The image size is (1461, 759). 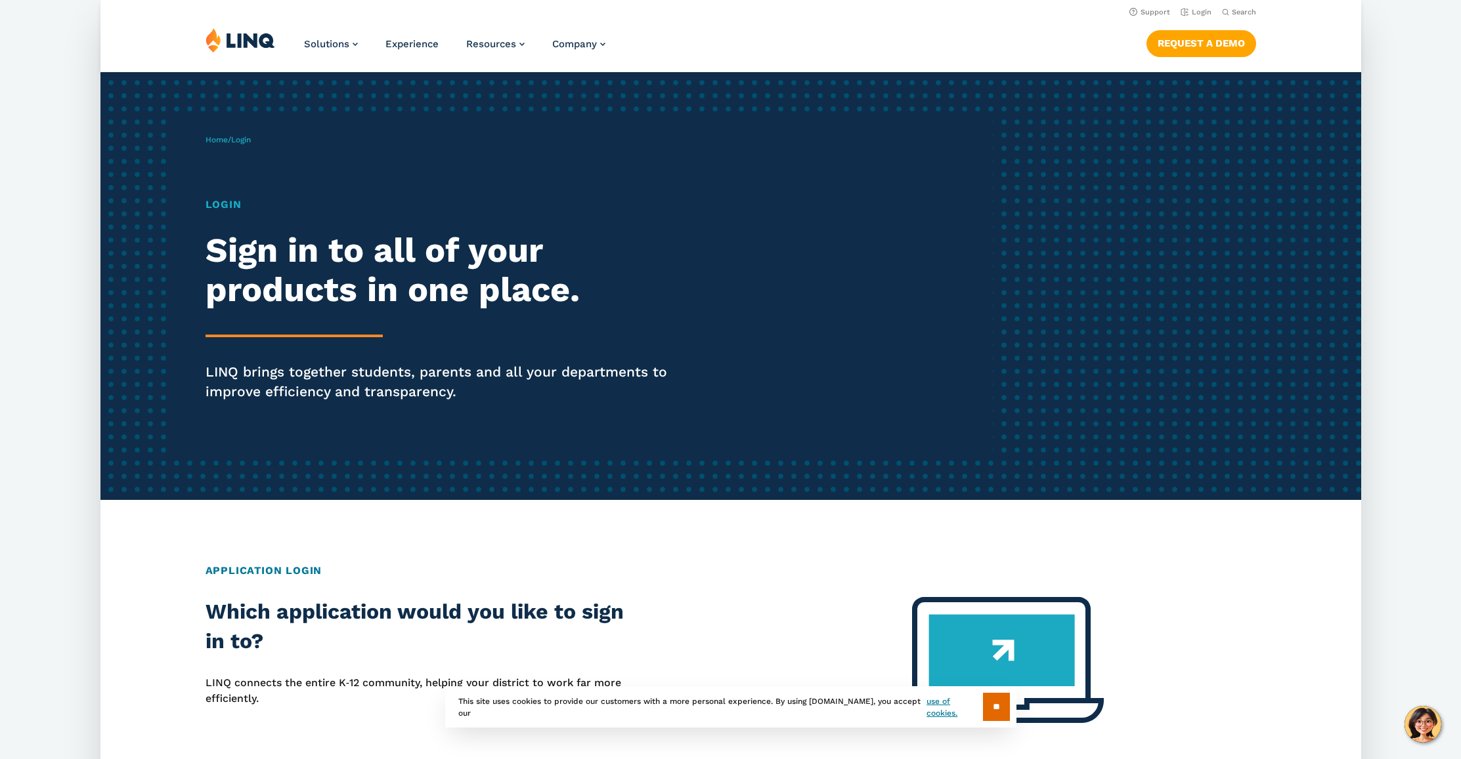 What do you see at coordinates (1200, 43) in the screenshot?
I see `a: Request a Demo` at bounding box center [1200, 43].